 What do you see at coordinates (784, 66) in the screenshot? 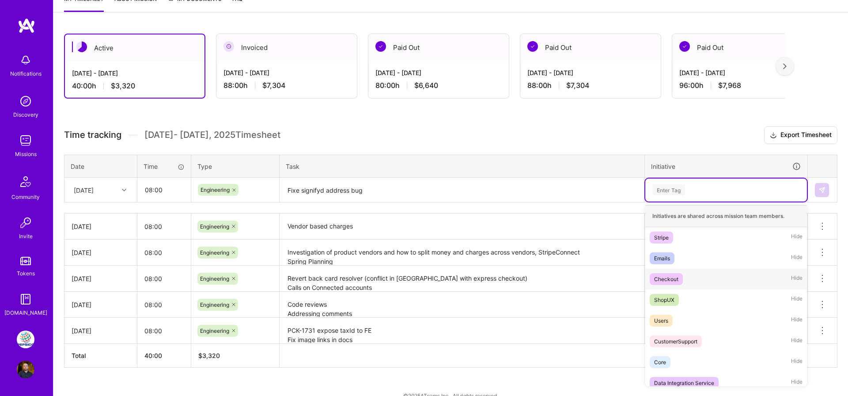
I see `img: right` at bounding box center [784, 66].